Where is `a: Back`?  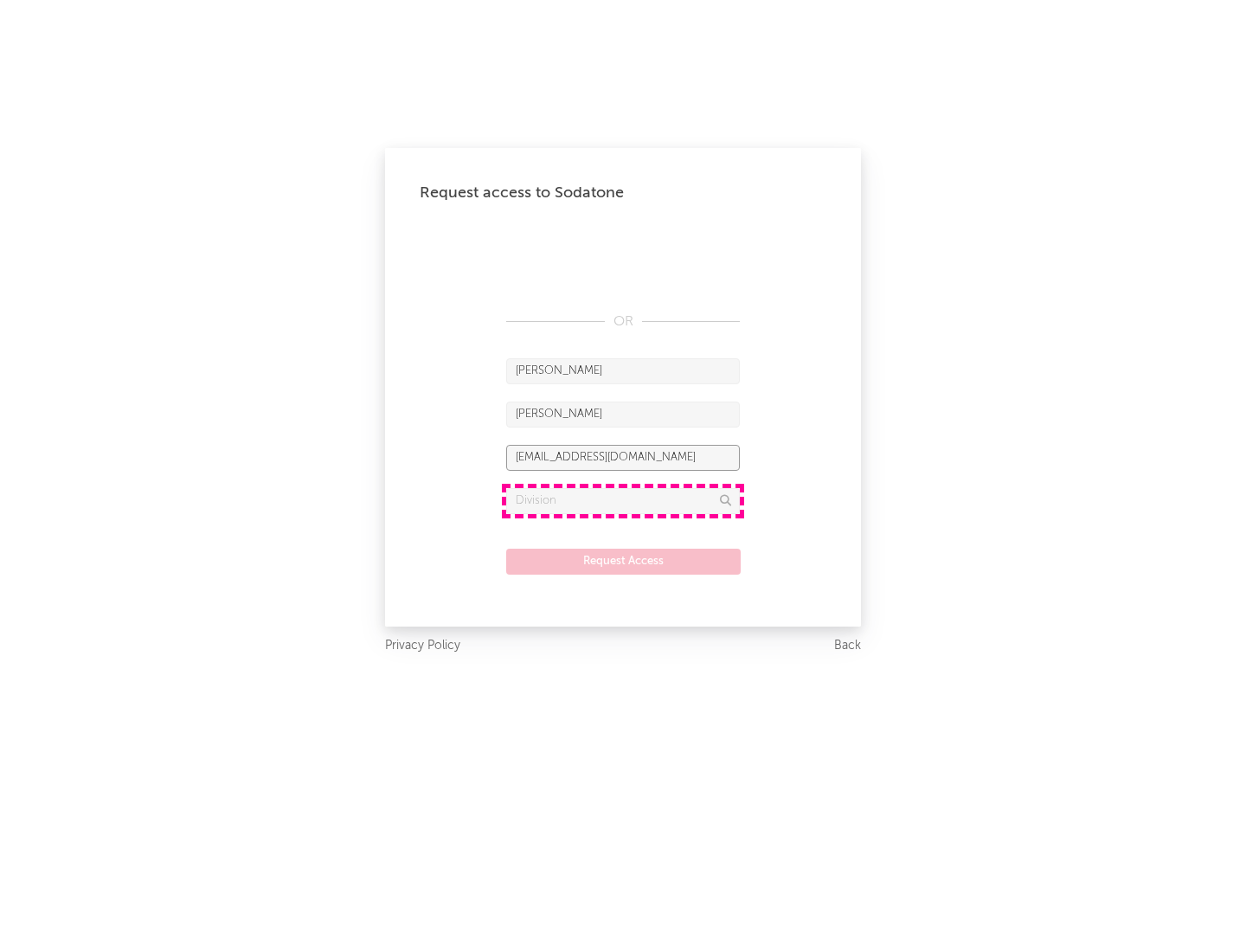 a: Back is located at coordinates (847, 645).